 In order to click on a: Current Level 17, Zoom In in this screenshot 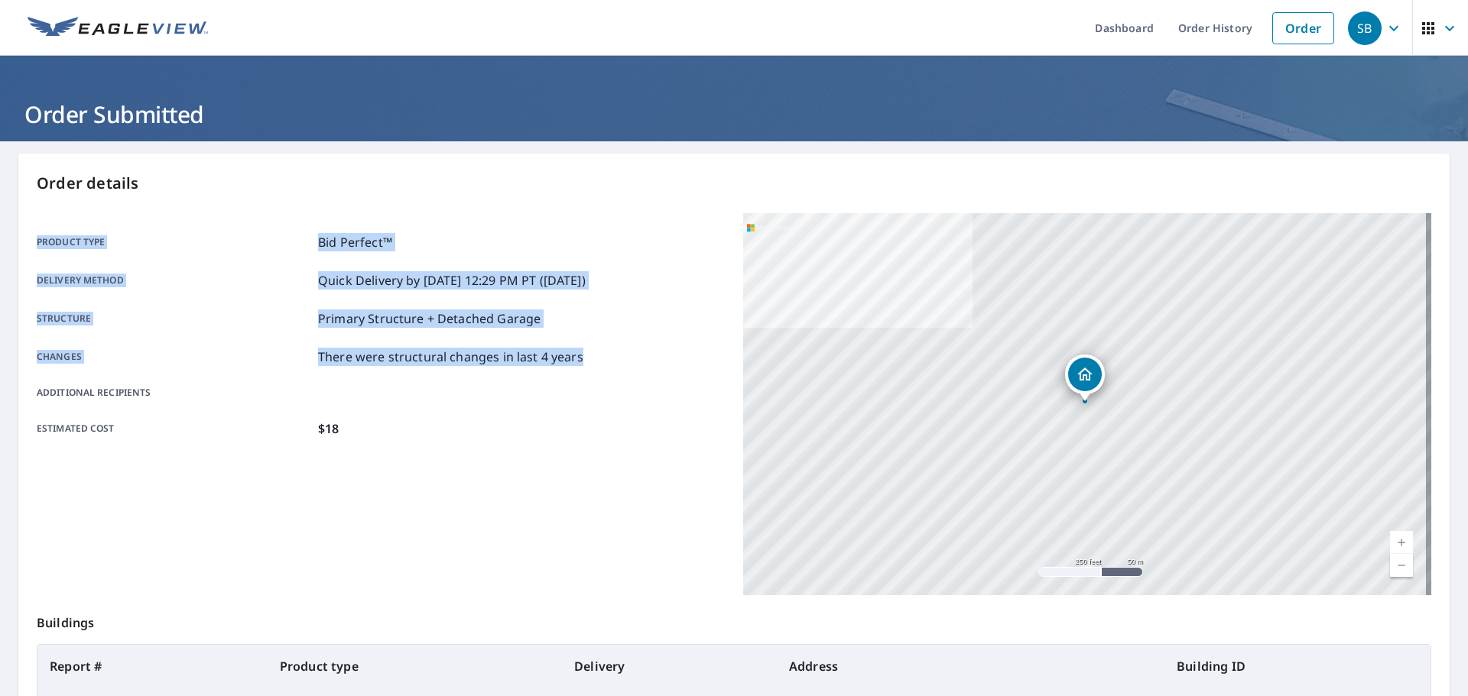, I will do `click(1401, 543)`.